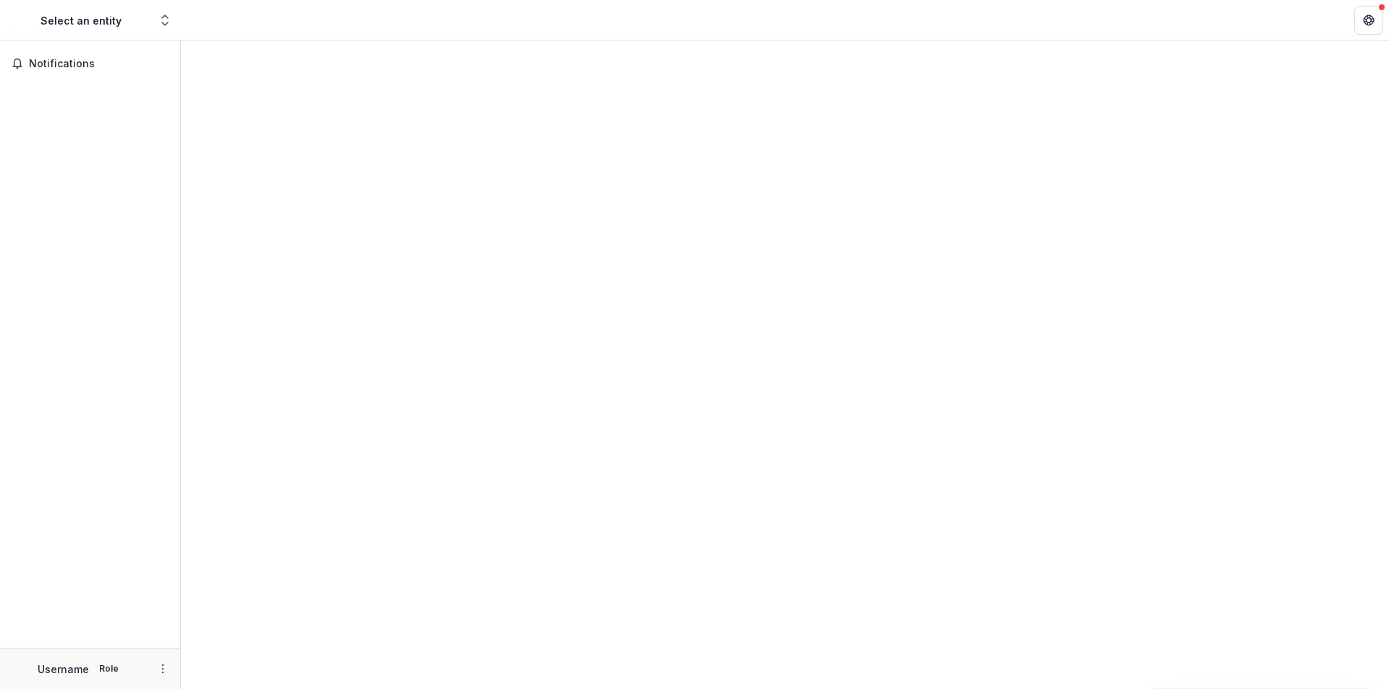 The width and height of the screenshot is (1389, 689). What do you see at coordinates (109, 669) in the screenshot?
I see `p: Role` at bounding box center [109, 669].